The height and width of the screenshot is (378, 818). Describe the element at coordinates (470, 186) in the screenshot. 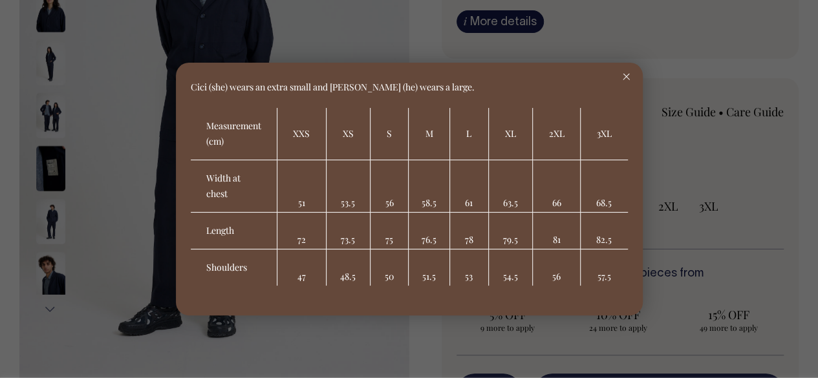

I see `td: 61` at that location.